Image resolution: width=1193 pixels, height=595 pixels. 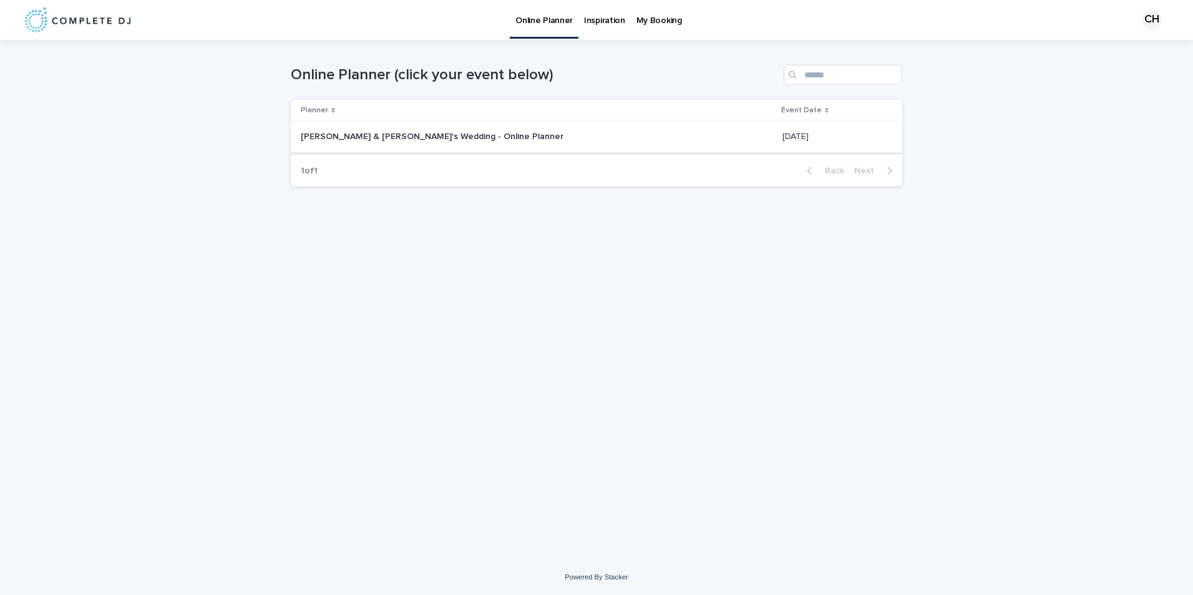 I want to click on div: Search, so click(x=843, y=75).